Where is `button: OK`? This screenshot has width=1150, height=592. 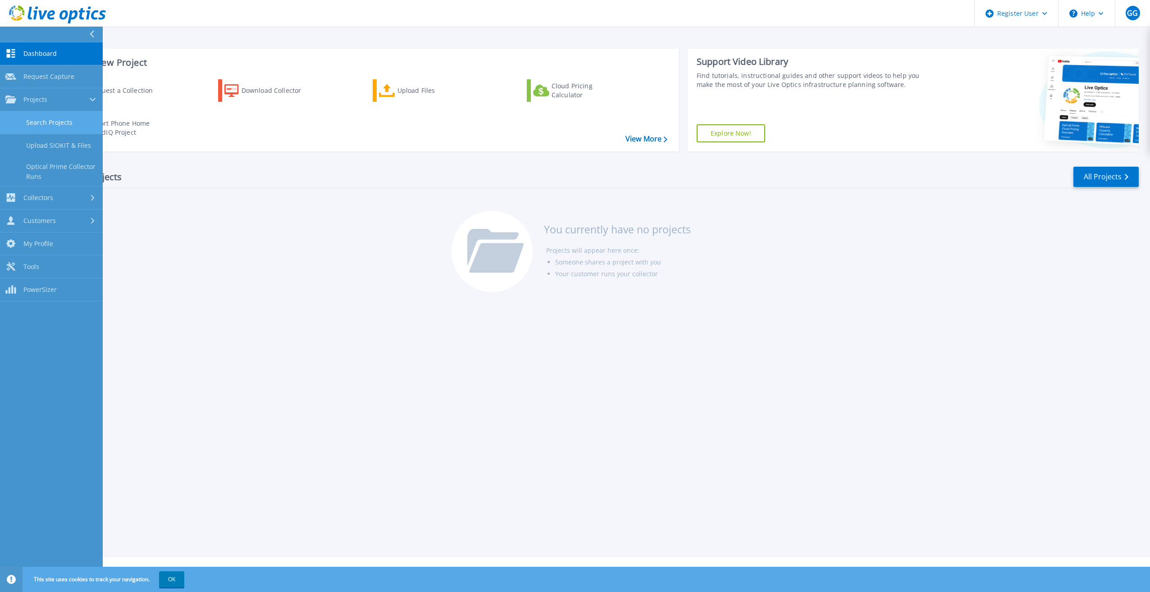 button: OK is located at coordinates (172, 580).